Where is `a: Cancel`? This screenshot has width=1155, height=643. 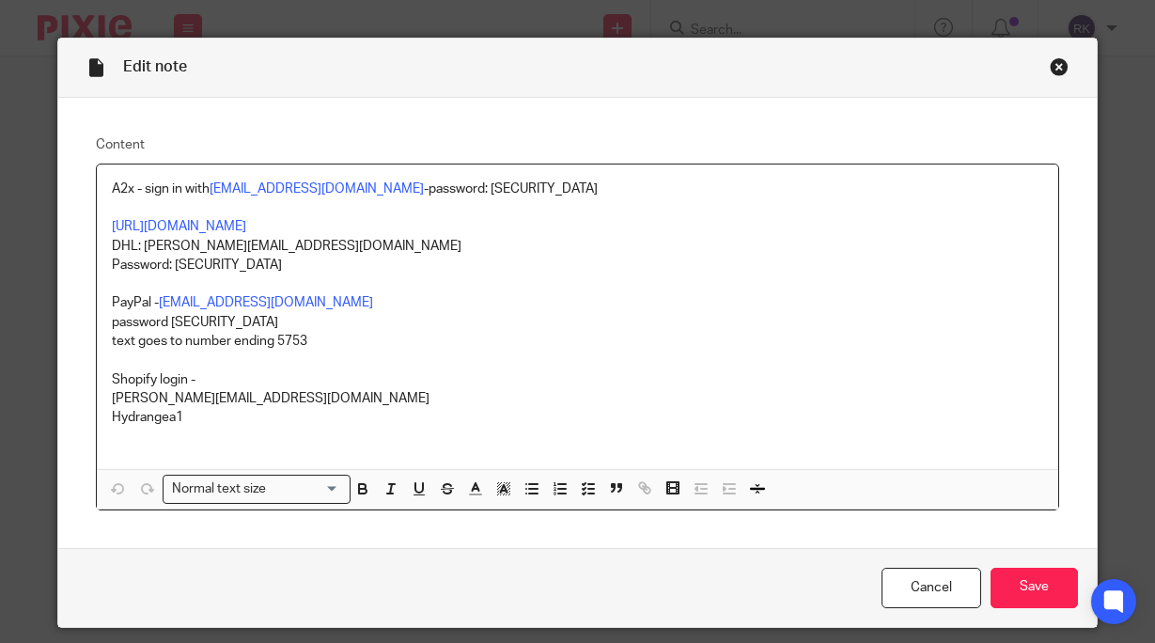
a: Cancel is located at coordinates (932, 588).